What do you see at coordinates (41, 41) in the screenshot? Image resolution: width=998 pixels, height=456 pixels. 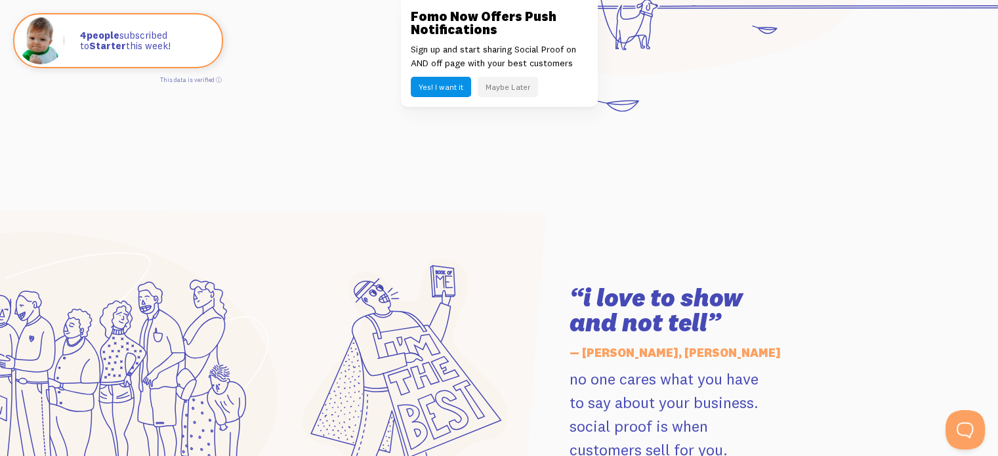 I see `img: Fomo` at bounding box center [41, 41].